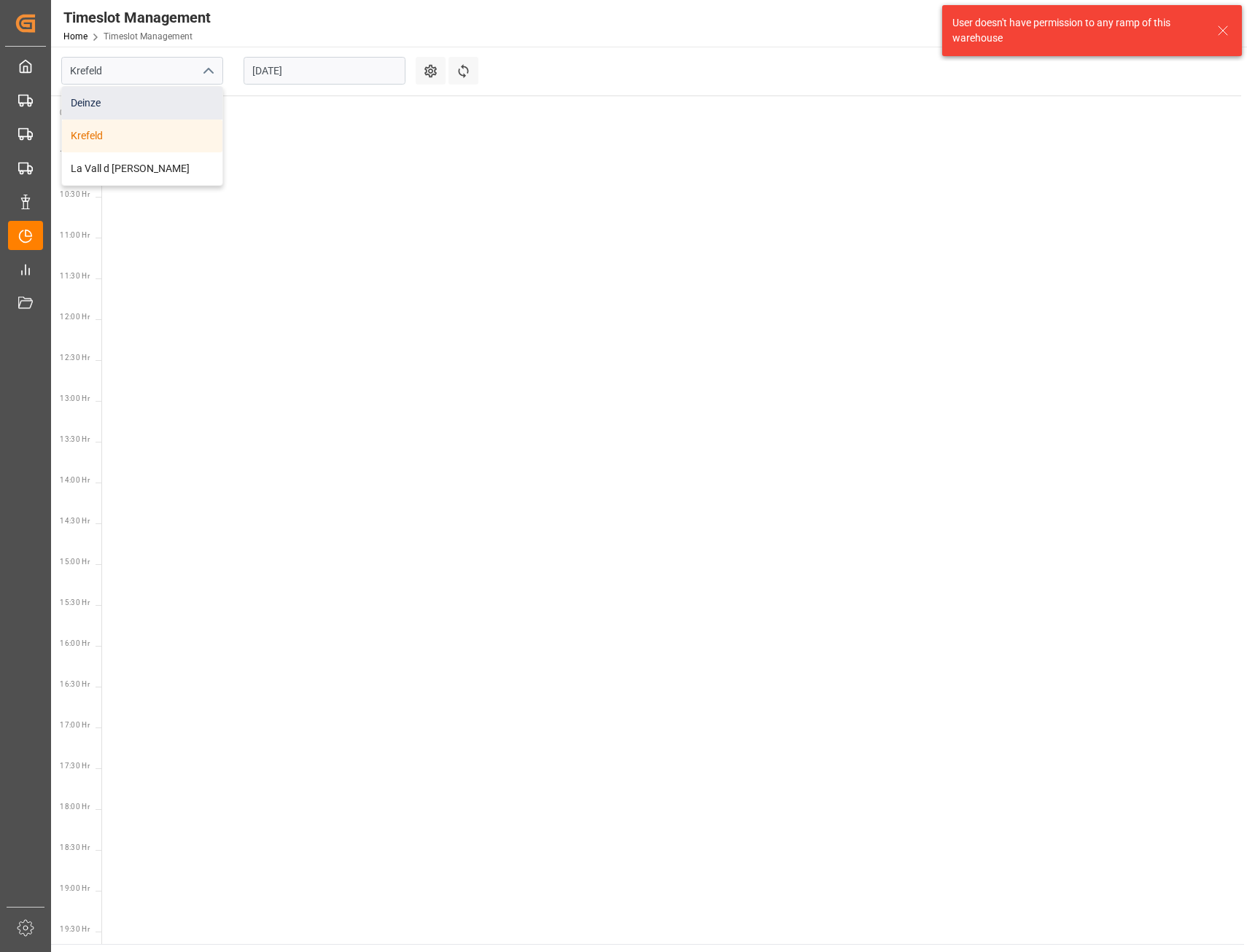 This screenshot has width=1247, height=952. What do you see at coordinates (74, 602) in the screenshot?
I see `span: 15:30 Hr` at bounding box center [74, 602].